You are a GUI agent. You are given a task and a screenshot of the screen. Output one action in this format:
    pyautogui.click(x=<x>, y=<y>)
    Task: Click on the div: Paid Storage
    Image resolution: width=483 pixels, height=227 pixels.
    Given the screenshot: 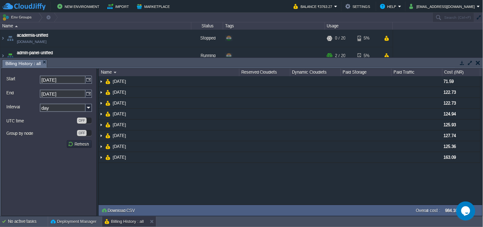 What is the action you would take?
    pyautogui.click(x=366, y=72)
    